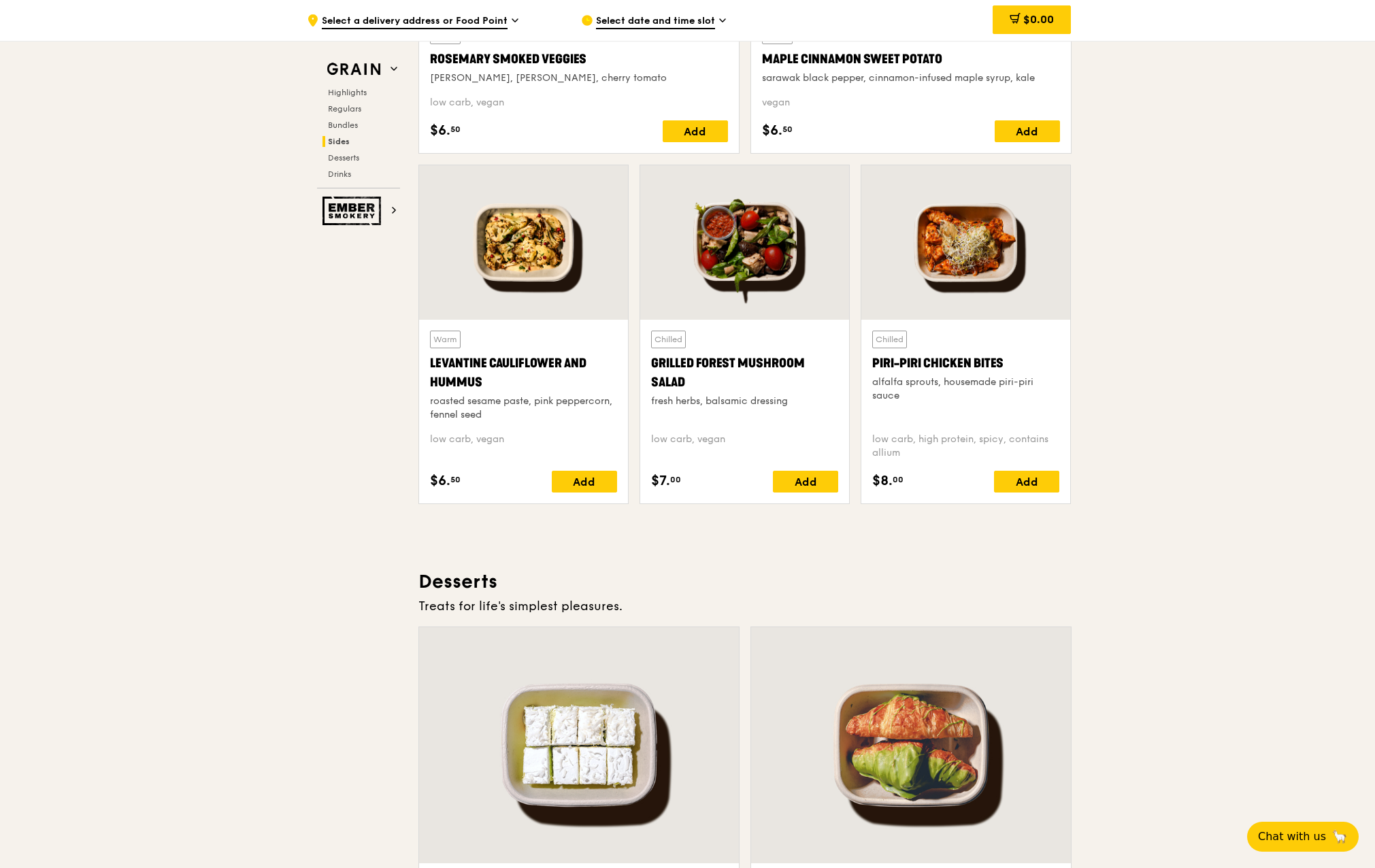 The height and width of the screenshot is (868, 1375). Describe the element at coordinates (965, 389) in the screenshot. I see `div: alfalfa sprouts, housemade piri-piri sauce` at that location.